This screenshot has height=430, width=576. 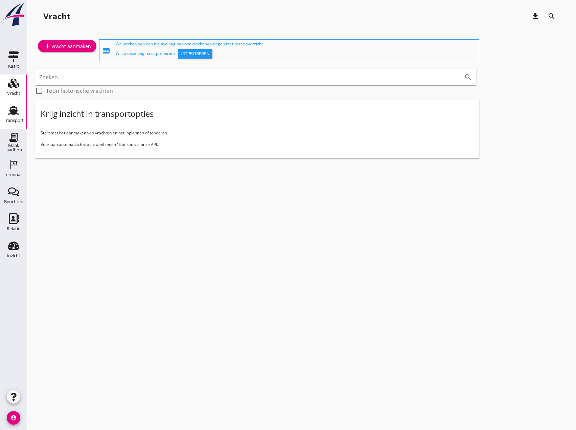 What do you see at coordinates (257, 144) in the screenshot?
I see `p: Voortaan automatisch vracht aanbieden? Dat kan via onze API.` at bounding box center [257, 144].